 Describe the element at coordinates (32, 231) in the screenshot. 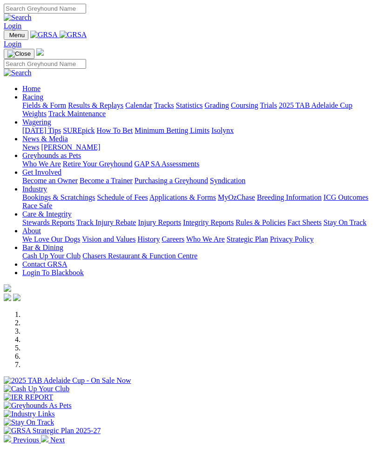

I see `a: About` at that location.